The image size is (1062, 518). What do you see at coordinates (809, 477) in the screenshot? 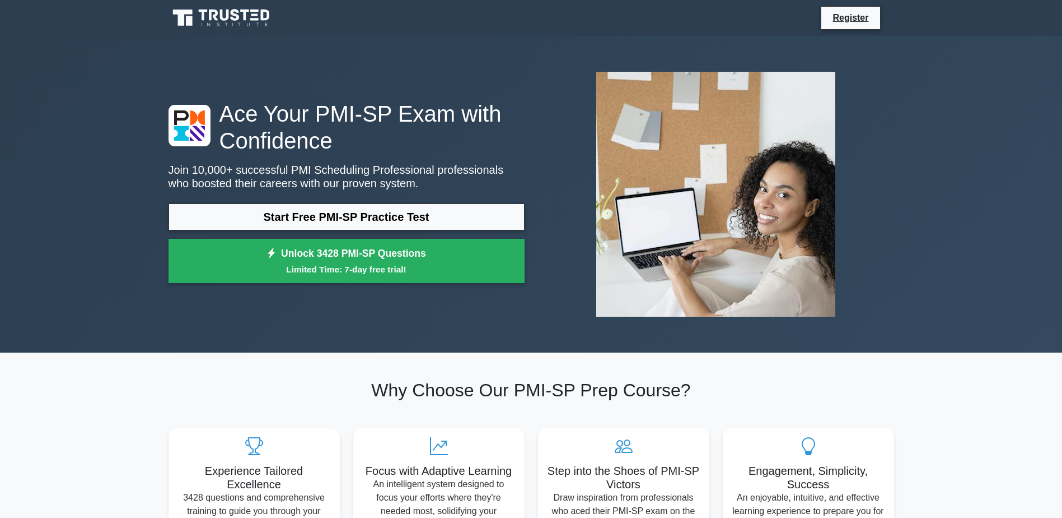
I see `h5: Engagement, Simplicity, Success` at bounding box center [809, 477].